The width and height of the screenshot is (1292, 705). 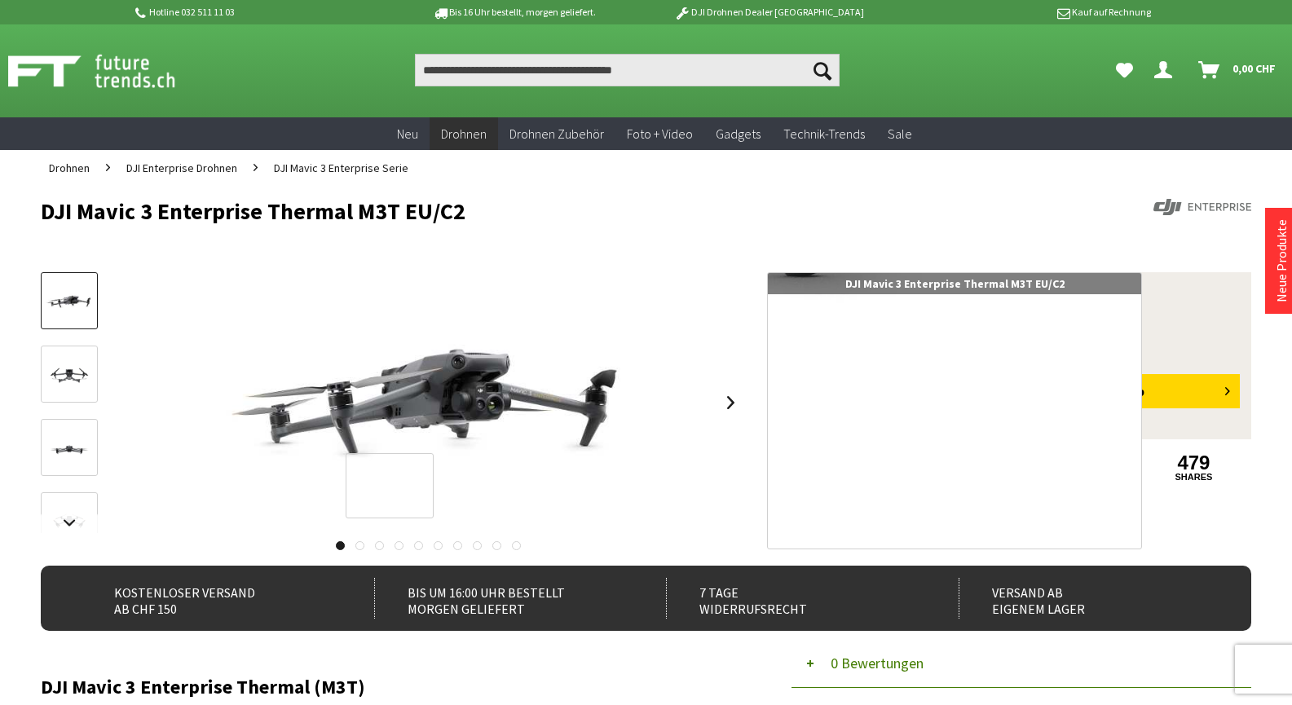 I want to click on img: DJI Enterprise, so click(x=1202, y=207).